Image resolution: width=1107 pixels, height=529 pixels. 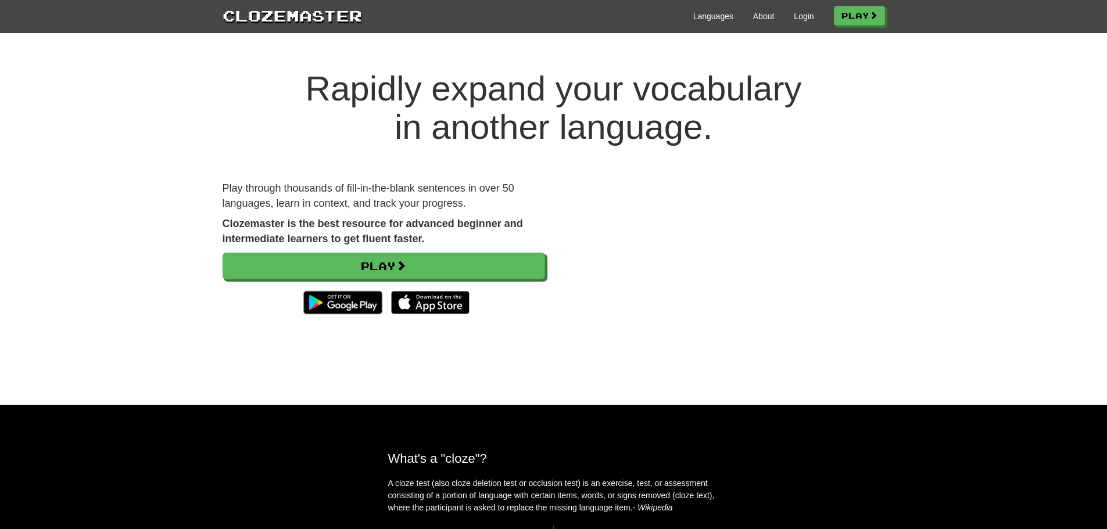 I want to click on img: Download_on_the_App_Store_Badge_US-UK_135x40-25178aeef6eb6b83b96f5f2d004eda3bffbb37122de64afbaef7..., so click(x=430, y=303).